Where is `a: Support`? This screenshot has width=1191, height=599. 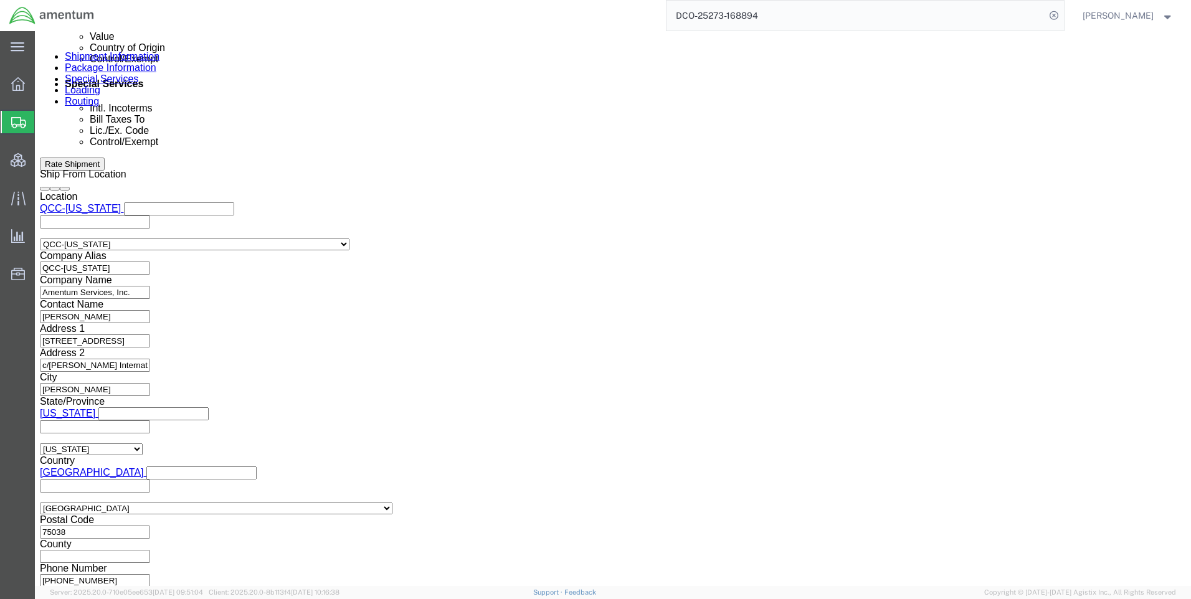
a: Support is located at coordinates (549, 593).